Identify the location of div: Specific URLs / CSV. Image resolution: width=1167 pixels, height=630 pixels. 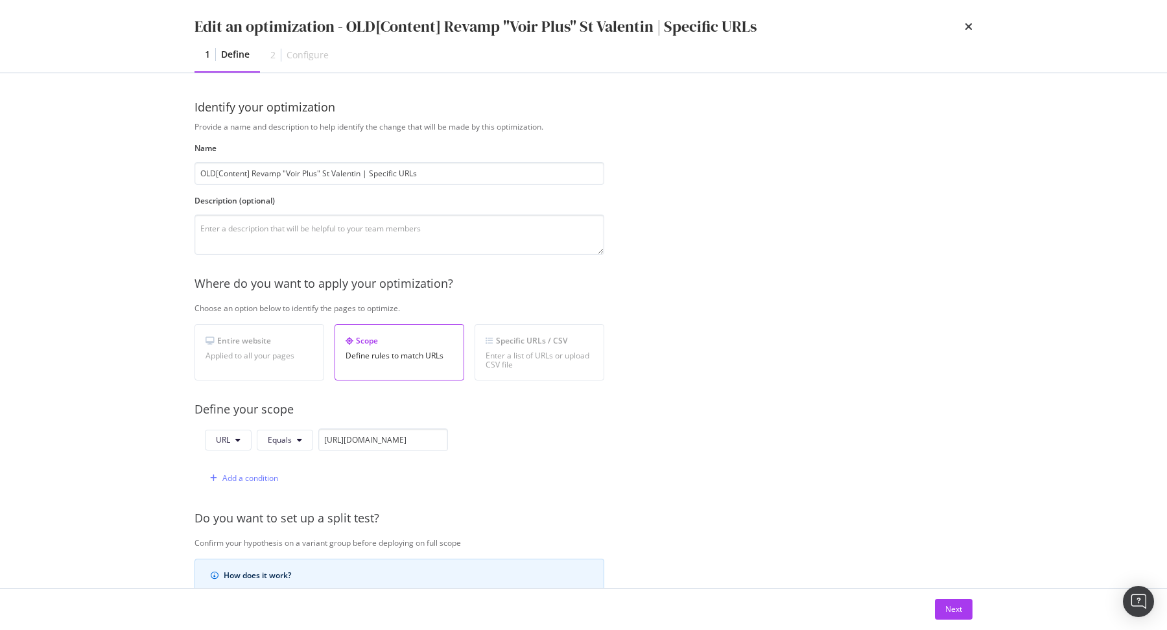
(539, 340).